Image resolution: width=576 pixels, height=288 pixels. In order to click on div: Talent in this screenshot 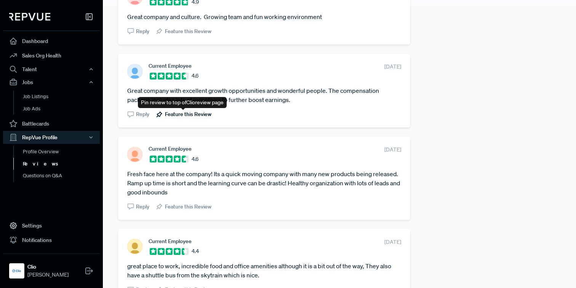, I will do `click(51, 69)`.